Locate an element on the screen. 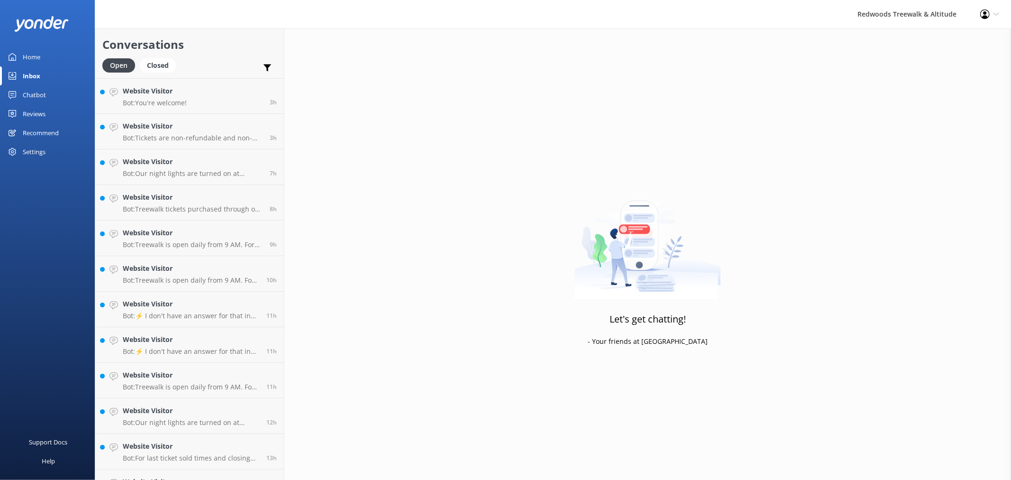 This screenshot has height=480, width=1011. div: Help is located at coordinates (48, 461).